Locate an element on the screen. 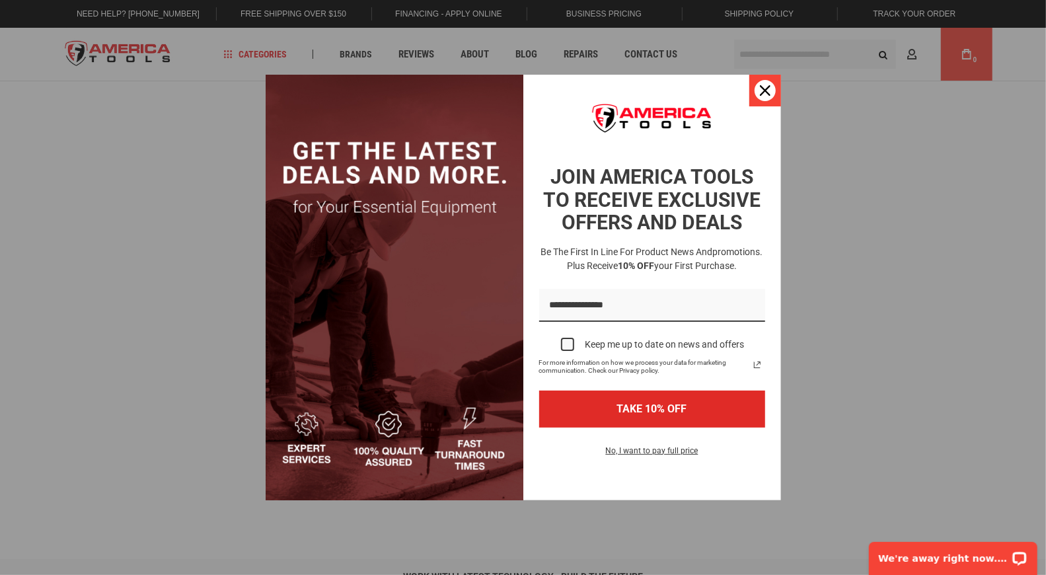  button: TAKE 10% OFF is located at coordinates (652, 408).